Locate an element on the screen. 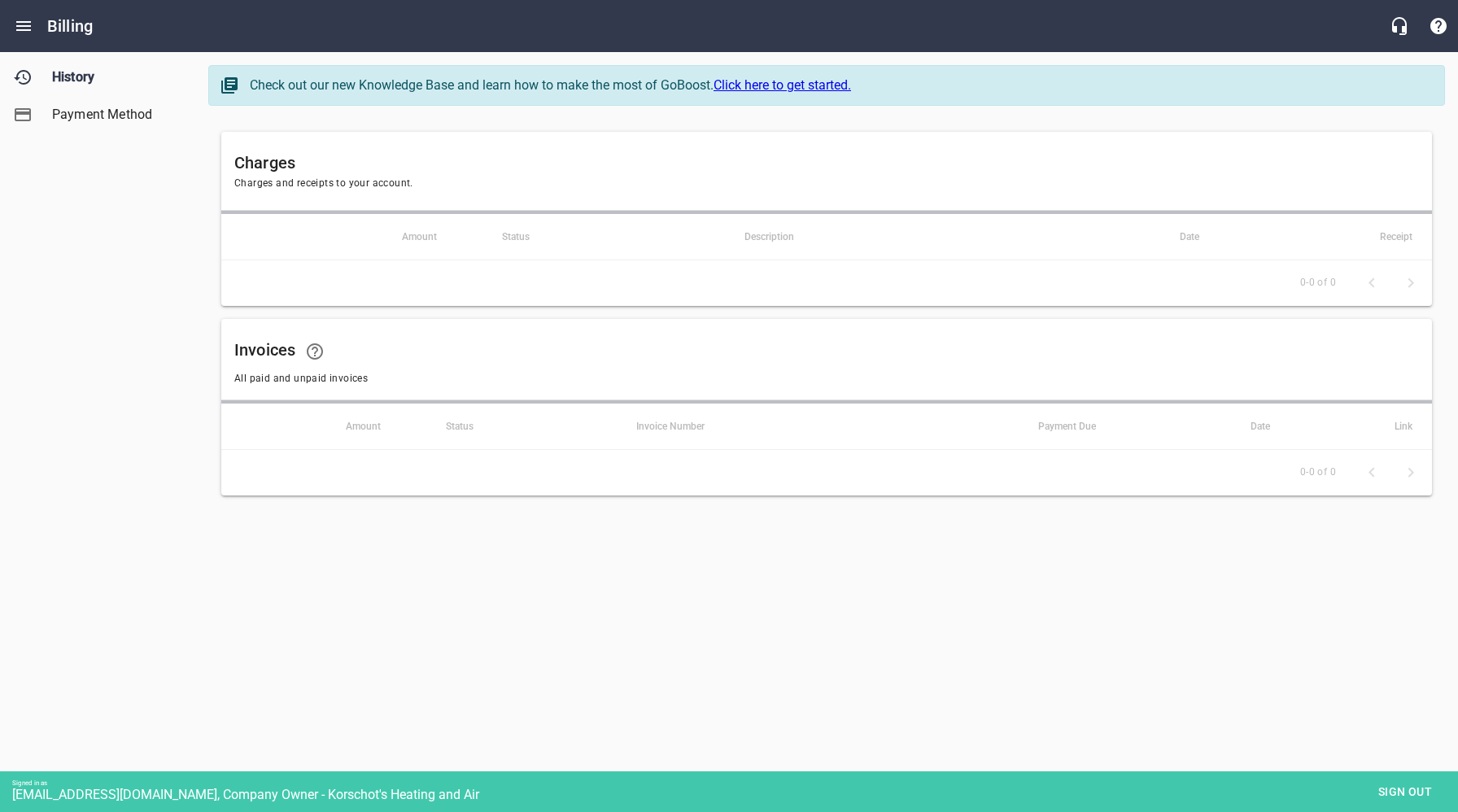  th: Payment Due is located at coordinates (1016, 426).